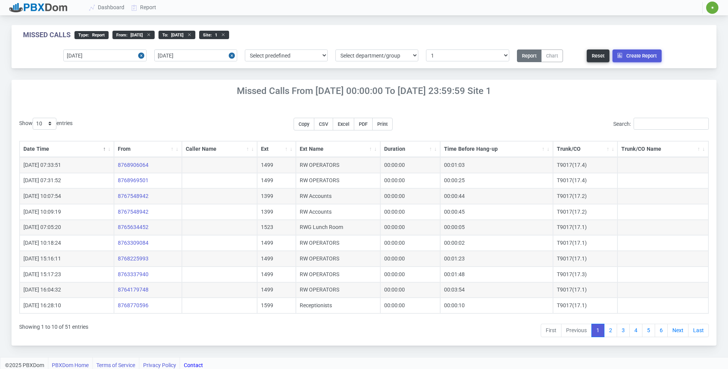 This screenshot has height=369, width=728. Describe the element at coordinates (148, 149) in the screenshot. I see `th: From: activate to sort column ascending` at that location.